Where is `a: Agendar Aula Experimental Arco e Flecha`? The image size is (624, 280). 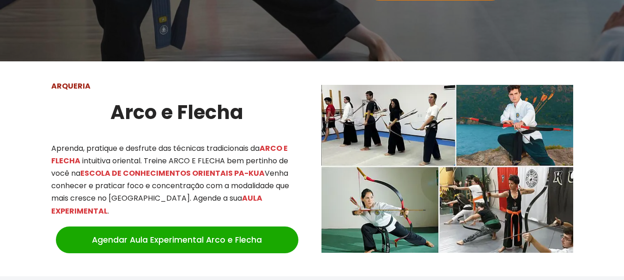 a: Agendar Aula Experimental Arco e Flecha is located at coordinates (177, 240).